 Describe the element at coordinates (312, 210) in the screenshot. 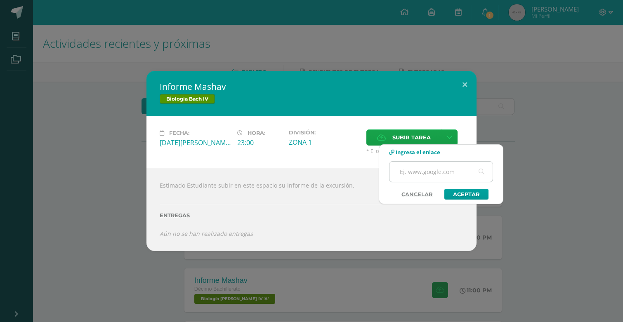

I see `div: Estimado Estudiante subir en este espacio su informe de la excursión.` at that location.